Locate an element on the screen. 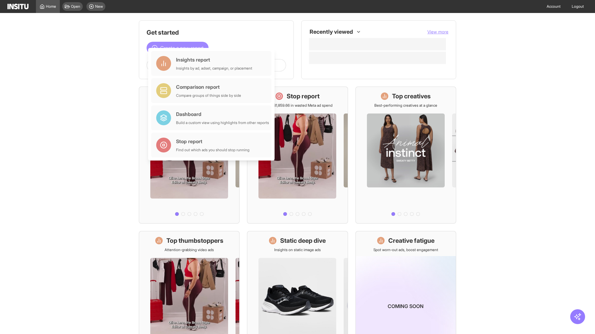 The height and width of the screenshot is (334, 595). div: Build a custom view using highlights from other reports is located at coordinates (222, 123).